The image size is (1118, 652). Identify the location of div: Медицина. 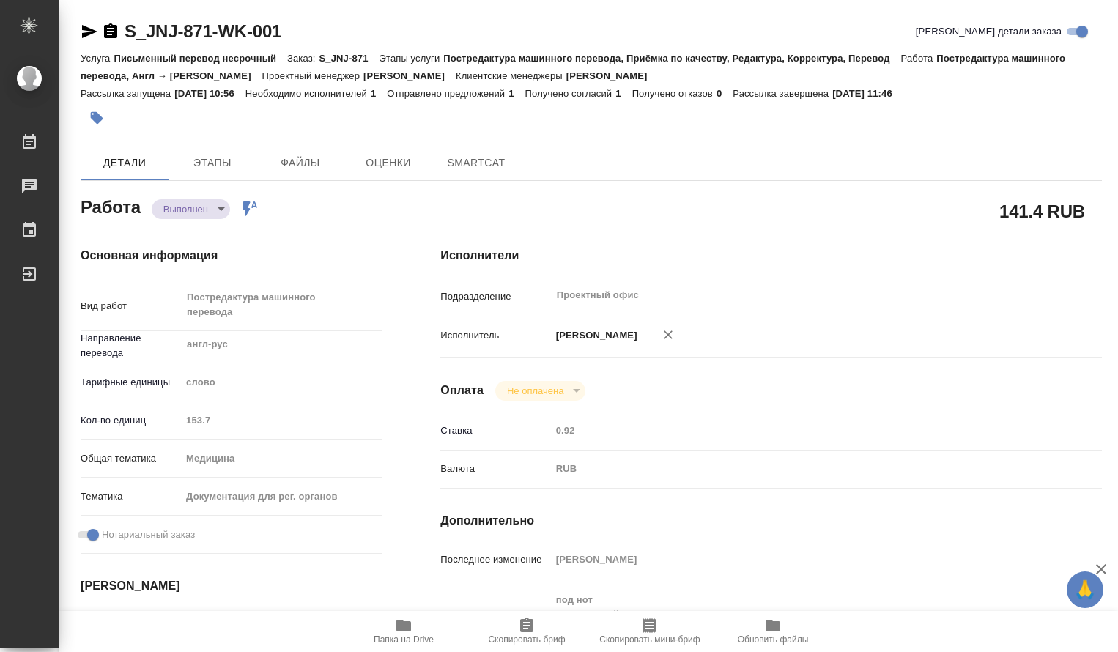
(281, 459).